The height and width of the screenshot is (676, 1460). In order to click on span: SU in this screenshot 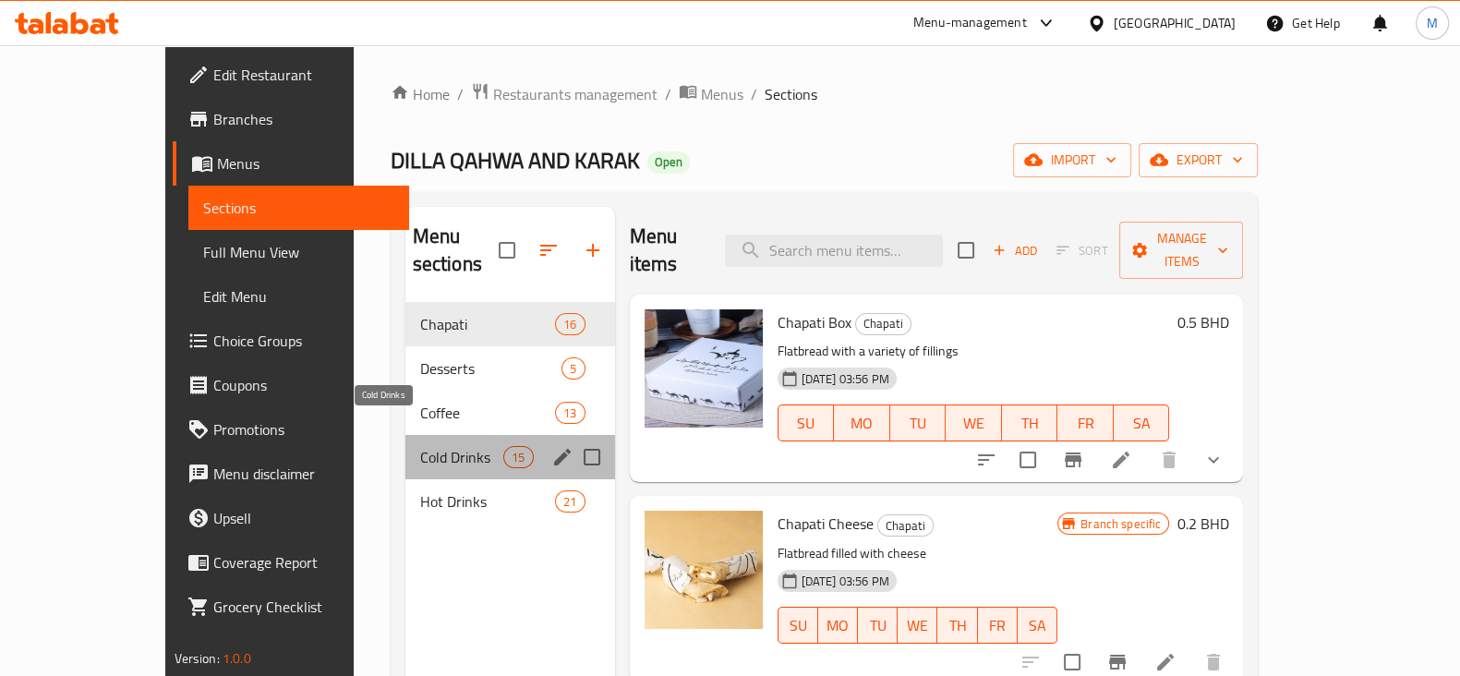, I will do `click(806, 423)`.